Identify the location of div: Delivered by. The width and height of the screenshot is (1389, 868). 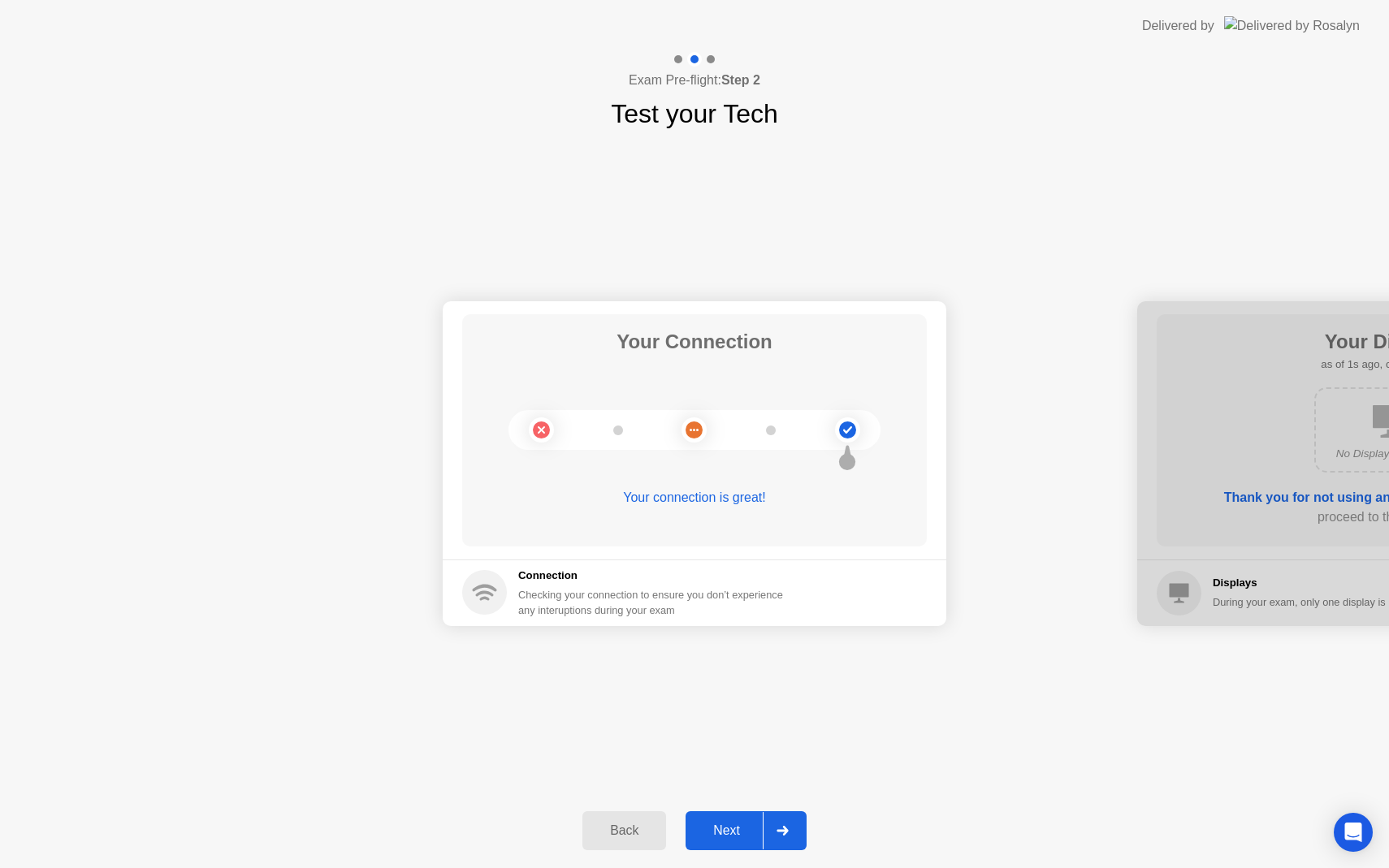
(1178, 26).